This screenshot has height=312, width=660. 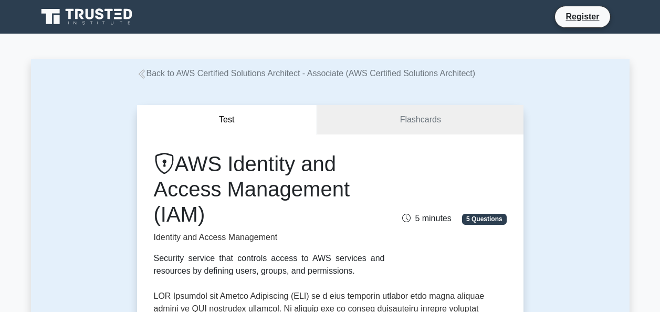 I want to click on span: 5 minutes, so click(x=426, y=218).